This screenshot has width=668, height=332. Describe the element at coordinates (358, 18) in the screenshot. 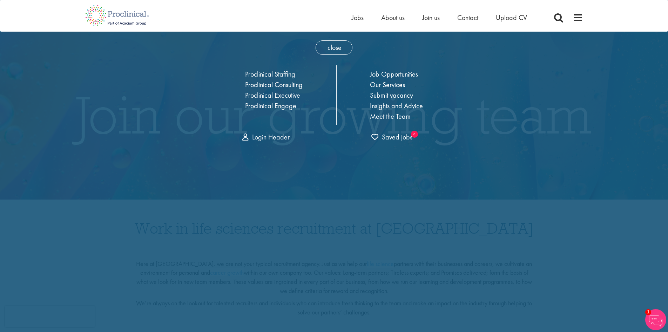

I see `a: Jobs` at that location.